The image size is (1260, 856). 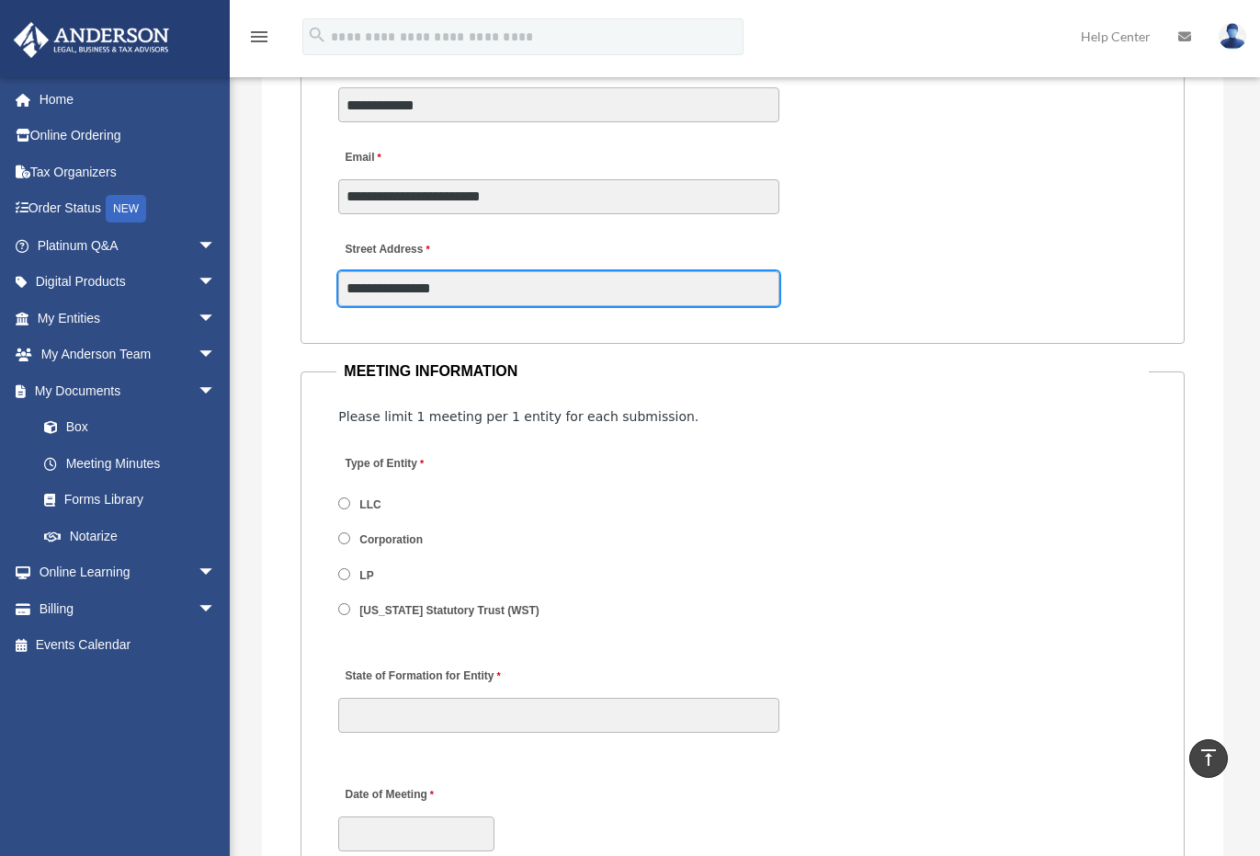 I want to click on i: menu, so click(x=259, y=37).